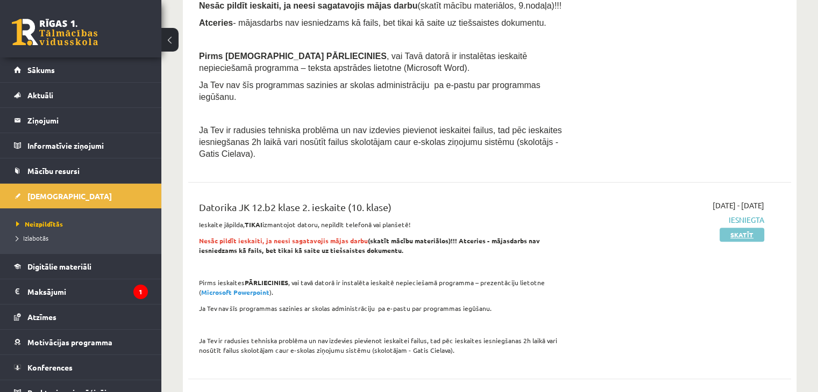 The width and height of the screenshot is (818, 392). I want to click on i: 1, so click(140, 292).